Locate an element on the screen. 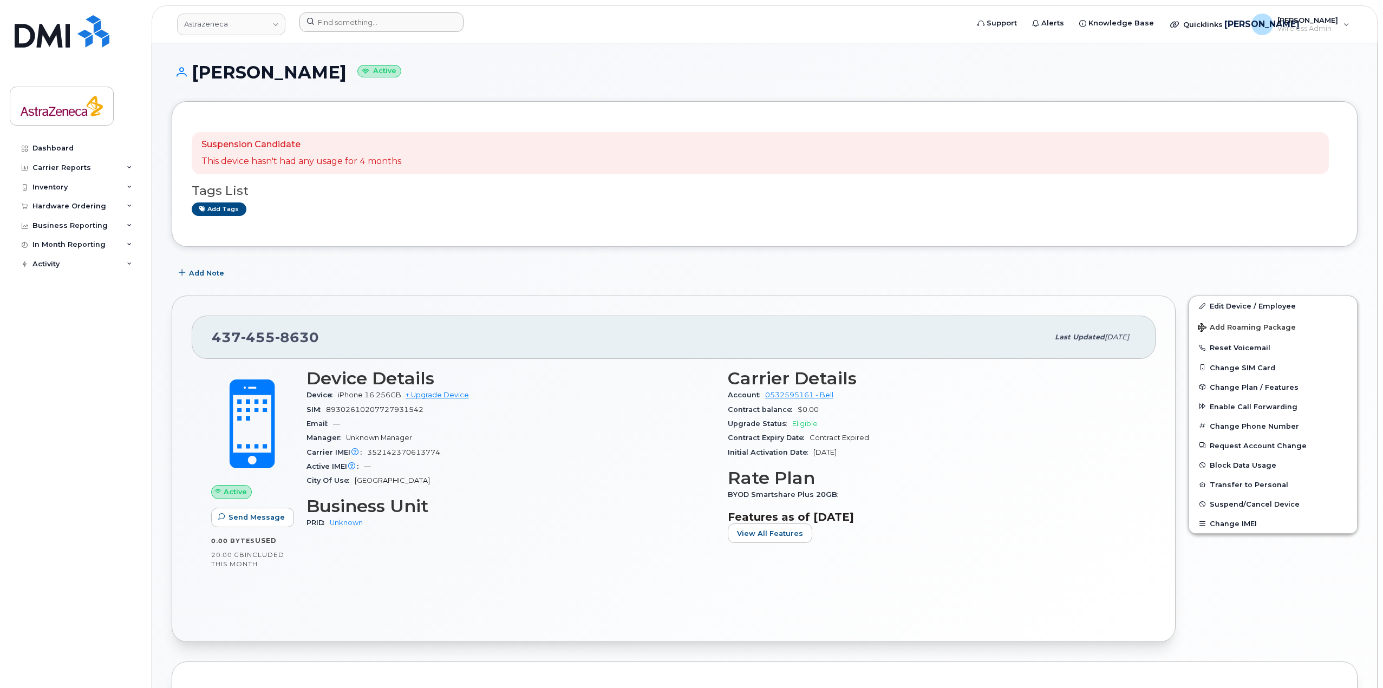  span: Send Message is located at coordinates (257, 517).